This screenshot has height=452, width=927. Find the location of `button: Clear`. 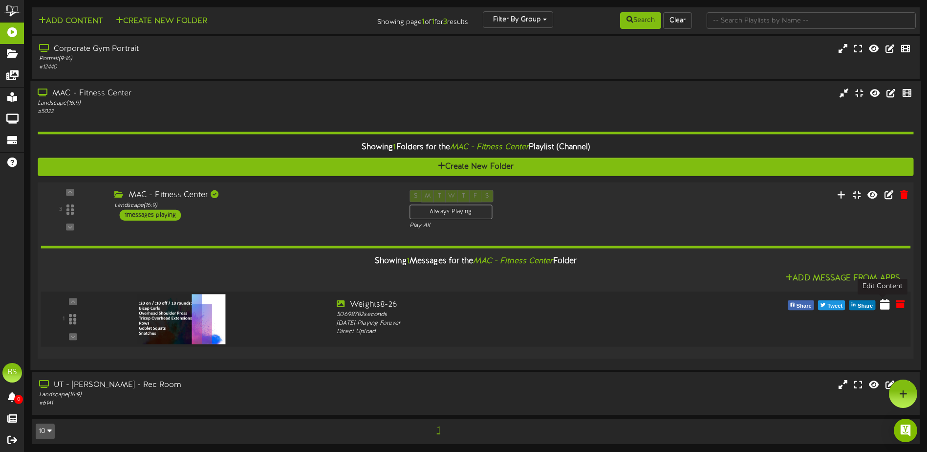

button: Clear is located at coordinates (677, 21).